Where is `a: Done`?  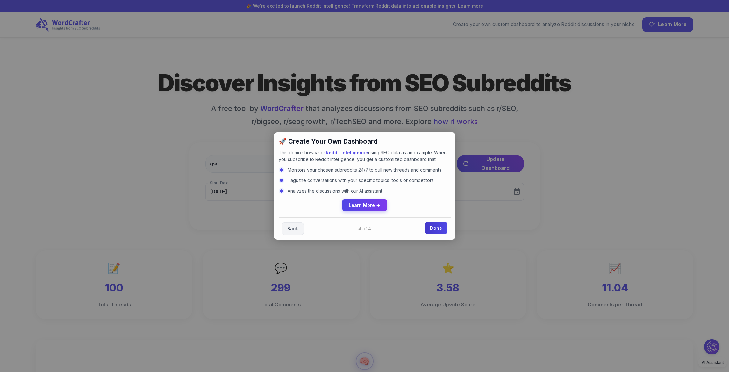 a: Done is located at coordinates (436, 228).